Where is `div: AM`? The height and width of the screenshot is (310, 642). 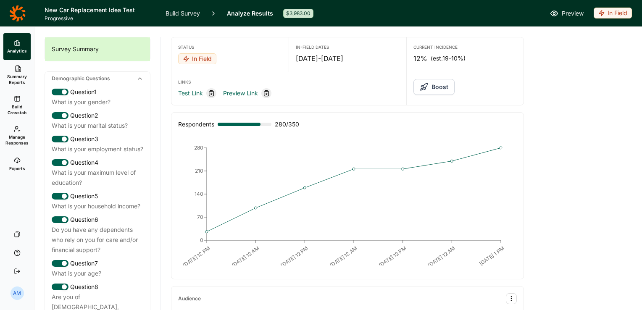
div: AM is located at coordinates (17, 293).